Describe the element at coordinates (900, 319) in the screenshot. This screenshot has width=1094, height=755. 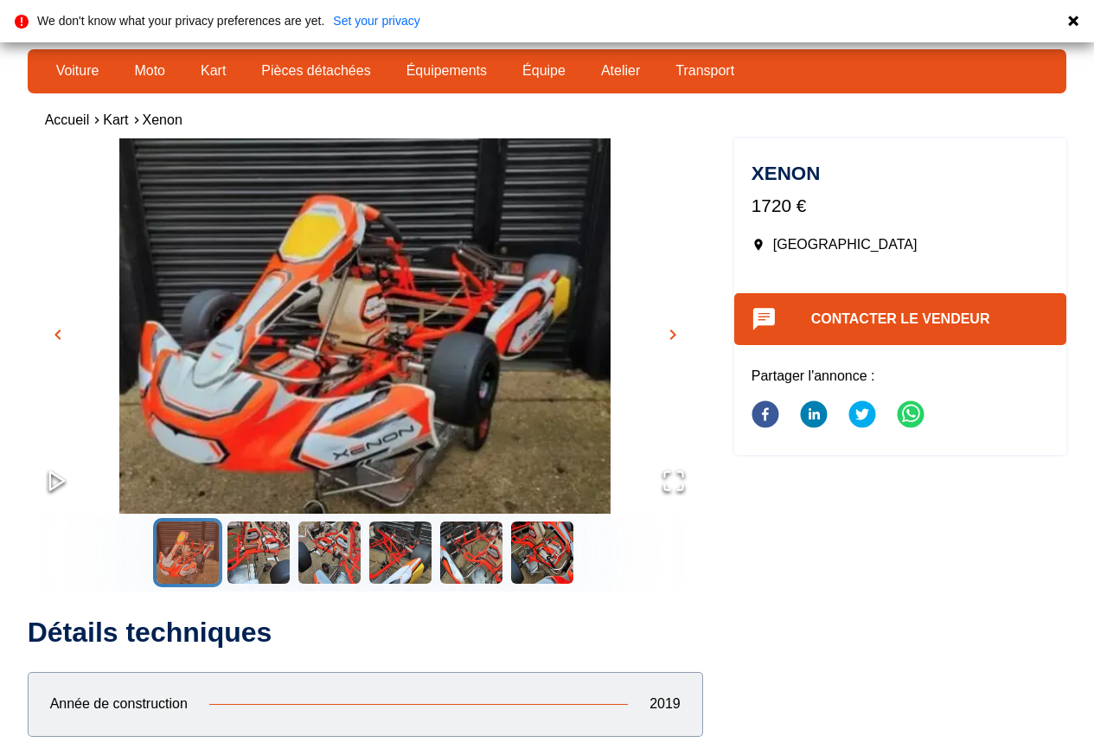
I see `button: Contacter le vendeur` at that location.